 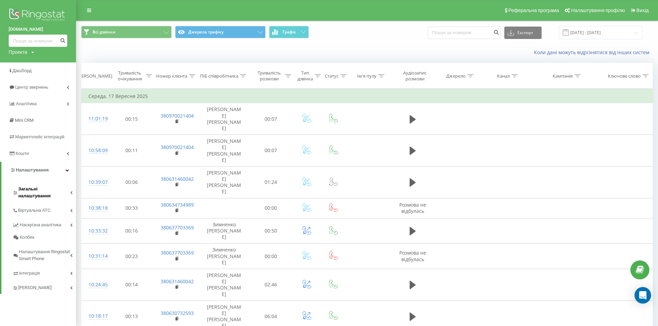 I want to click on div: 10:33:32, so click(x=95, y=231).